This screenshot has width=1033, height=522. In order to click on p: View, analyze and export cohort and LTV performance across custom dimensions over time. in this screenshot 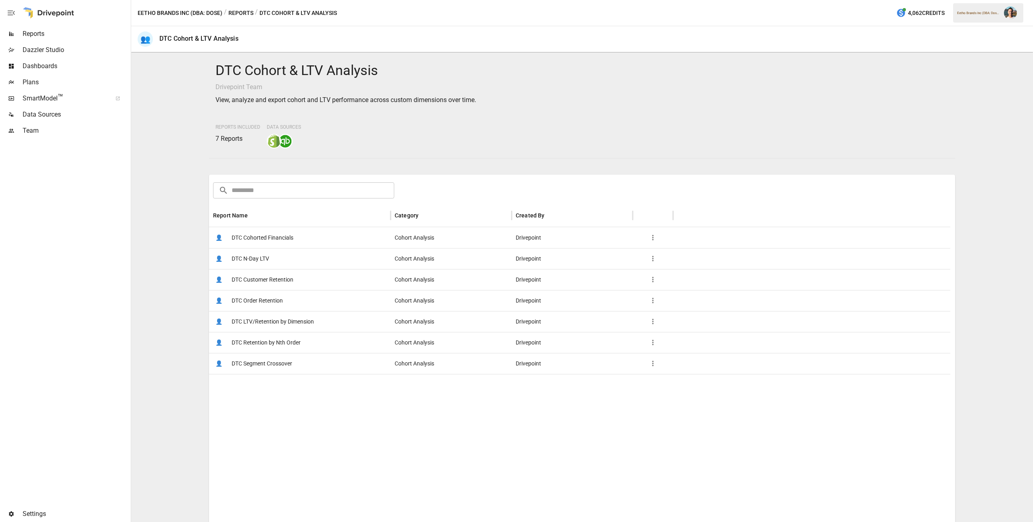, I will do `click(582, 100)`.